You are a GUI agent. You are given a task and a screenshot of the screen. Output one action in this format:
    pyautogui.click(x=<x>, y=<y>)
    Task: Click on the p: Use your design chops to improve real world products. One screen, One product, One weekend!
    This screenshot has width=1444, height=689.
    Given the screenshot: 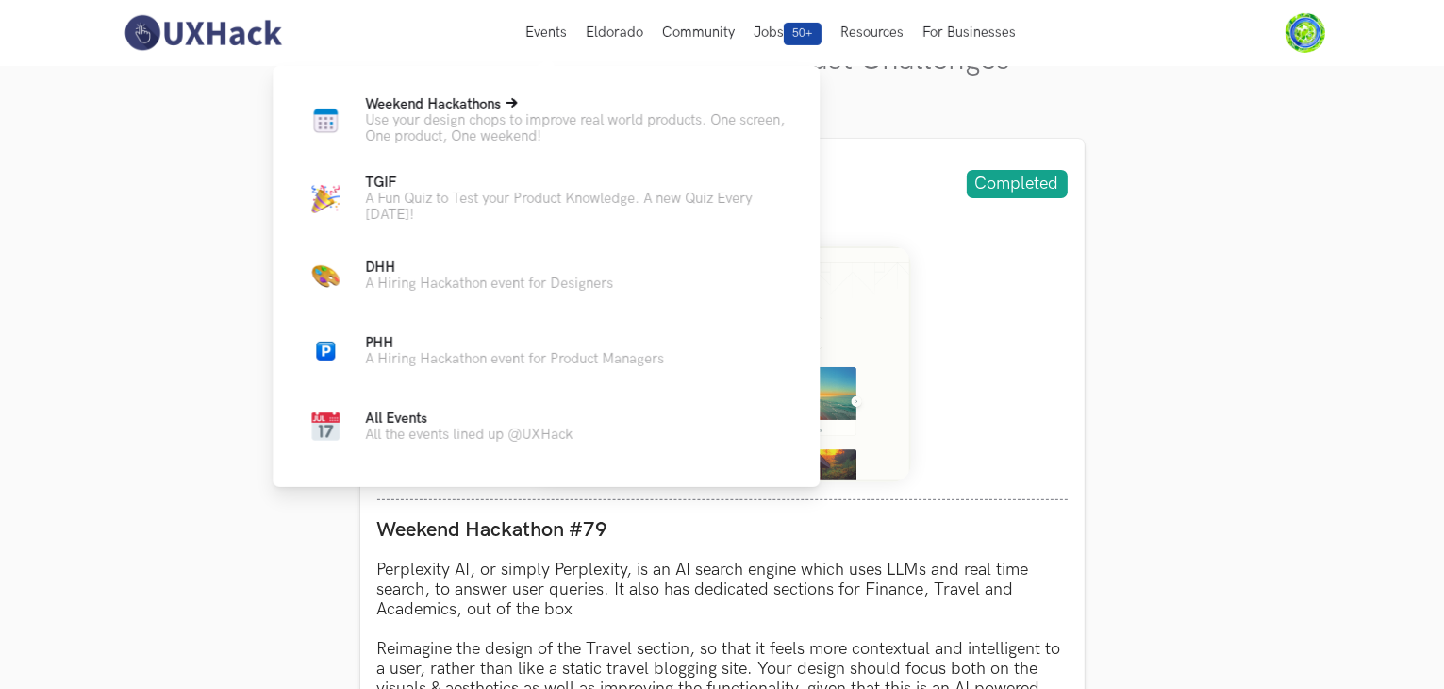 What is the action you would take?
    pyautogui.click(x=577, y=128)
    